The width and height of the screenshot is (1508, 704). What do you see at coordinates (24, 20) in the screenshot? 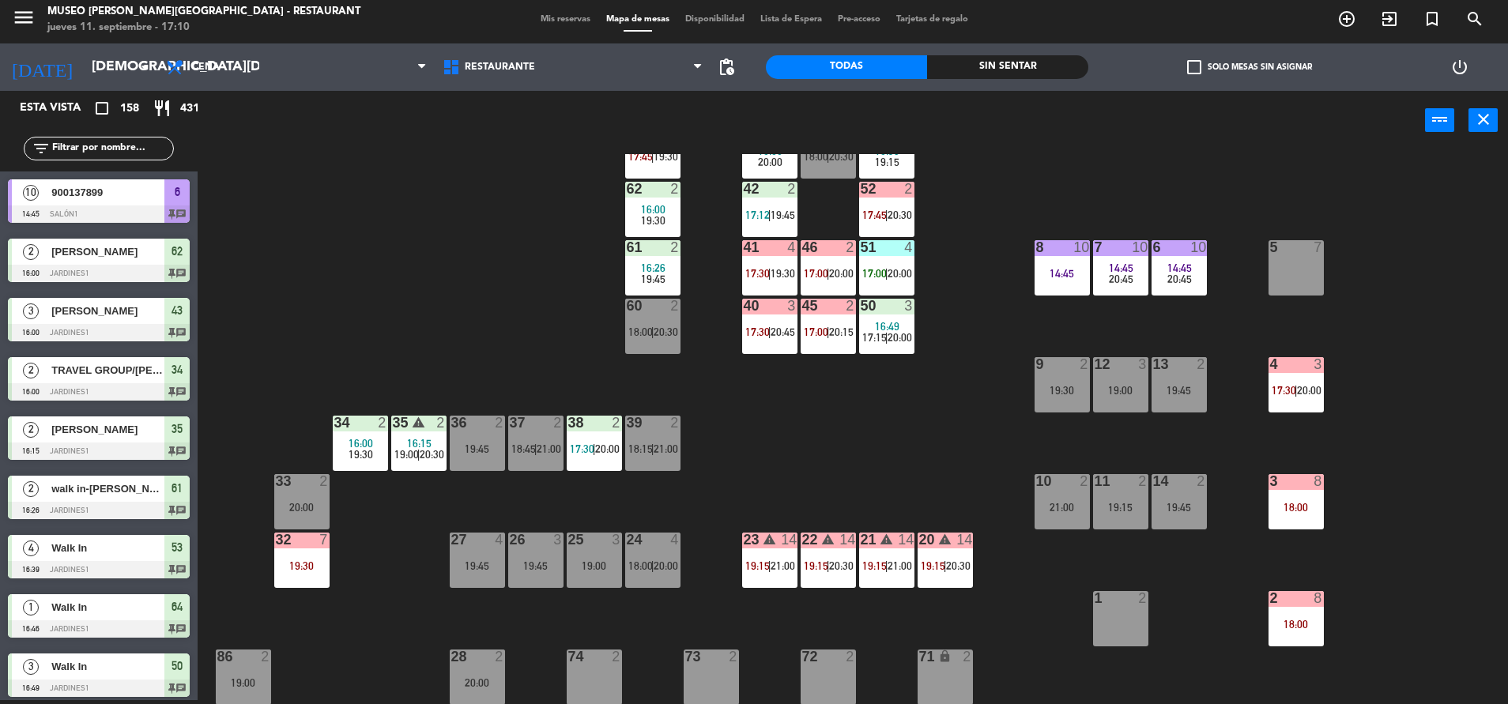
I see `button: menu` at bounding box center [24, 20].